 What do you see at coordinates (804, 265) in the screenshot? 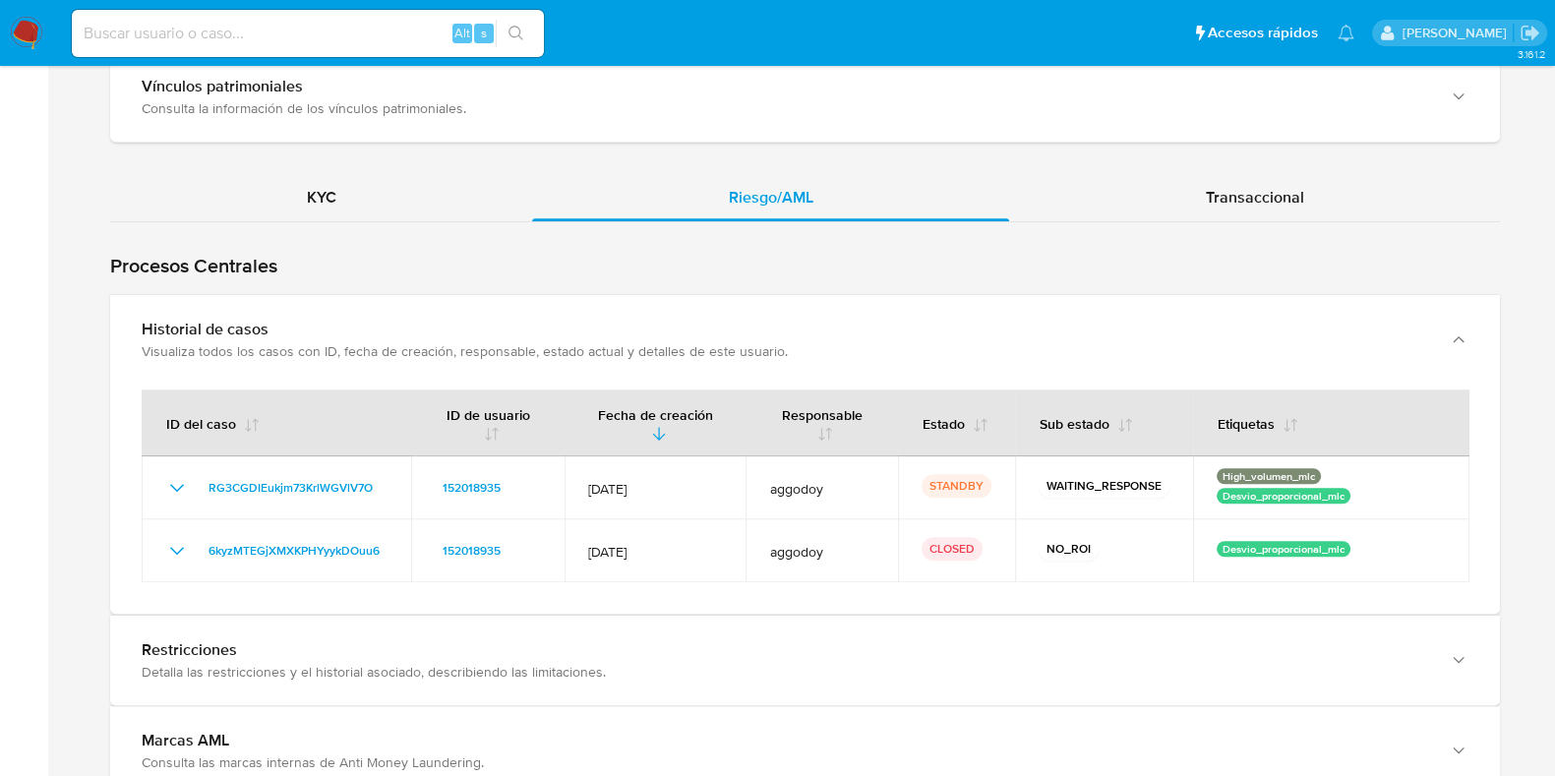
I see `h1: Procesos Centrales` at bounding box center [804, 265].